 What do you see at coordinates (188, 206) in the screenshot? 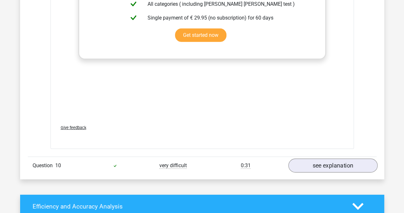
I see `h4: Efficiency and Accuracy Analysis` at bounding box center [188, 206].